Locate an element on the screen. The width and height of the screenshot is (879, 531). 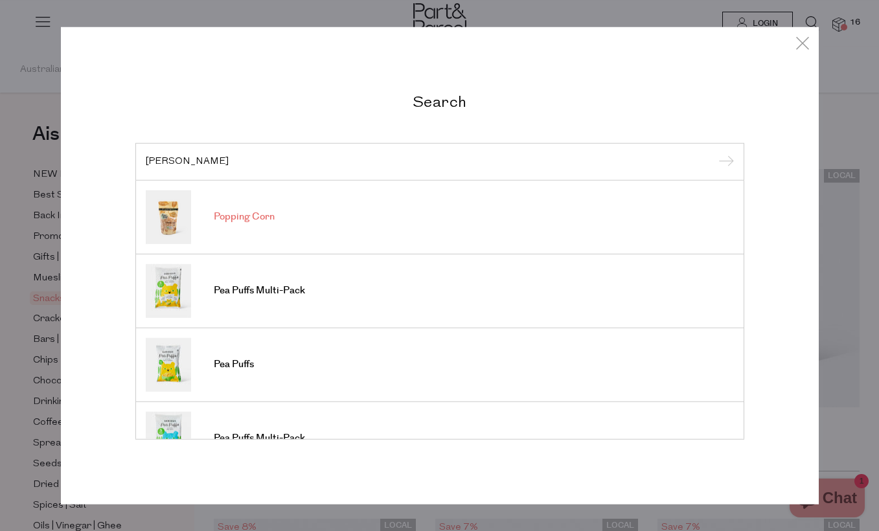
input: Search is located at coordinates (440, 161).